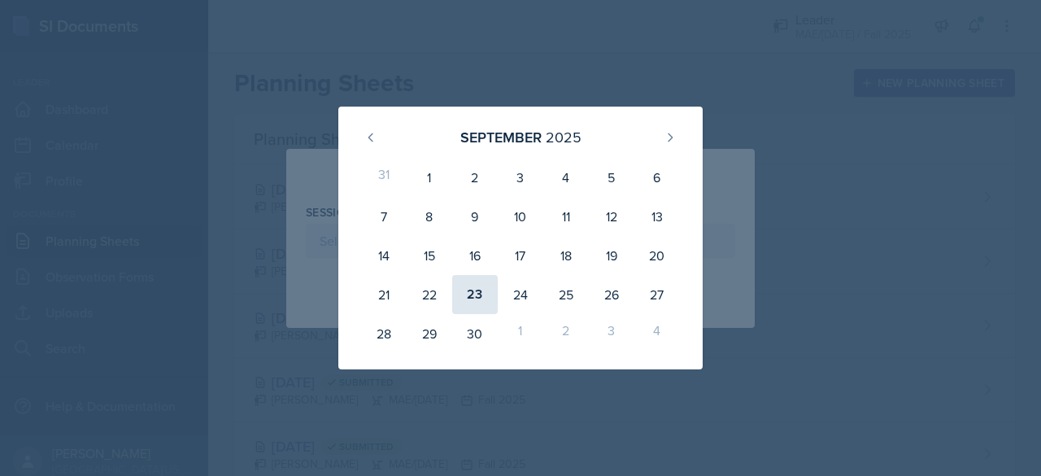 Image resolution: width=1041 pixels, height=476 pixels. What do you see at coordinates (475, 334) in the screenshot?
I see `div: 30` at bounding box center [475, 334].